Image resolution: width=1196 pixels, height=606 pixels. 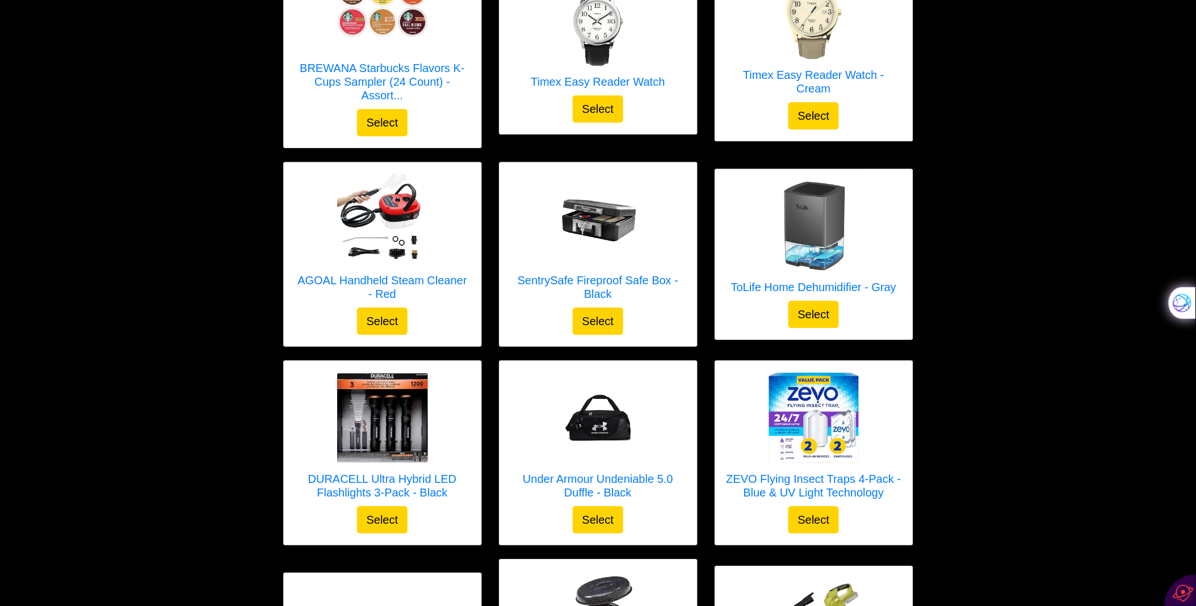 What do you see at coordinates (382, 219) in the screenshot?
I see `img: AGOAL Handheld Steam Cleaner - Red` at bounding box center [382, 219].